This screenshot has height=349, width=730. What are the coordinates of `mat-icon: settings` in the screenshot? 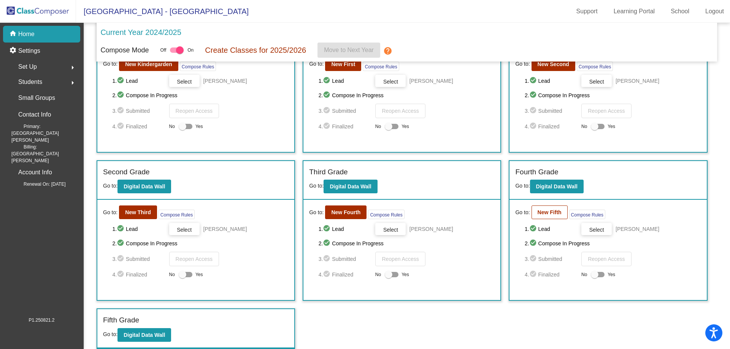 It's located at (14, 51).